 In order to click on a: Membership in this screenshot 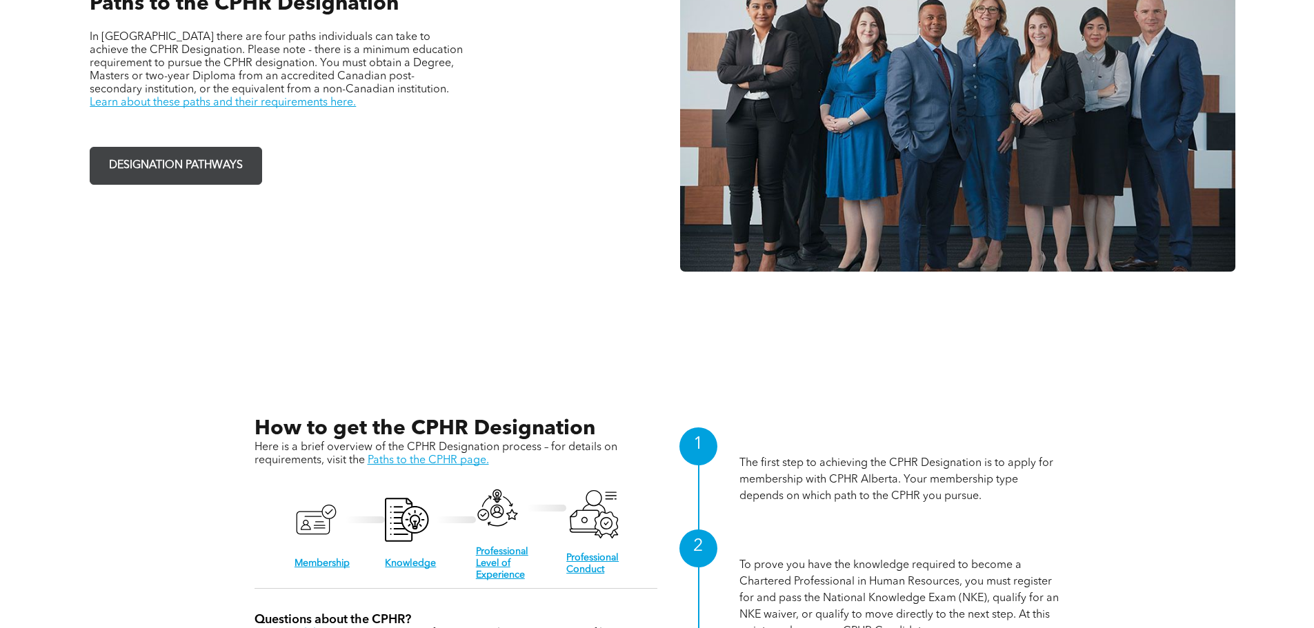, I will do `click(322, 564)`.